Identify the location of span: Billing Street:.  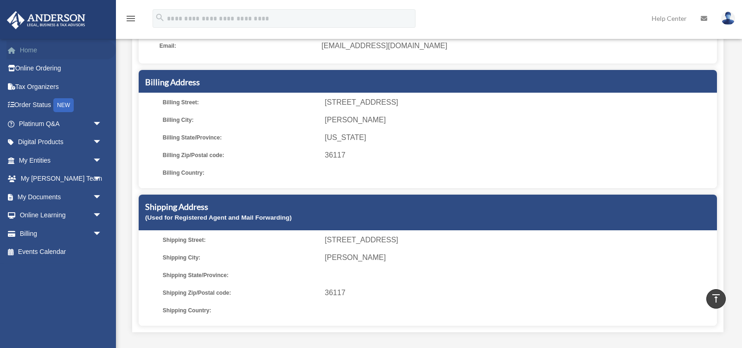
(240, 103).